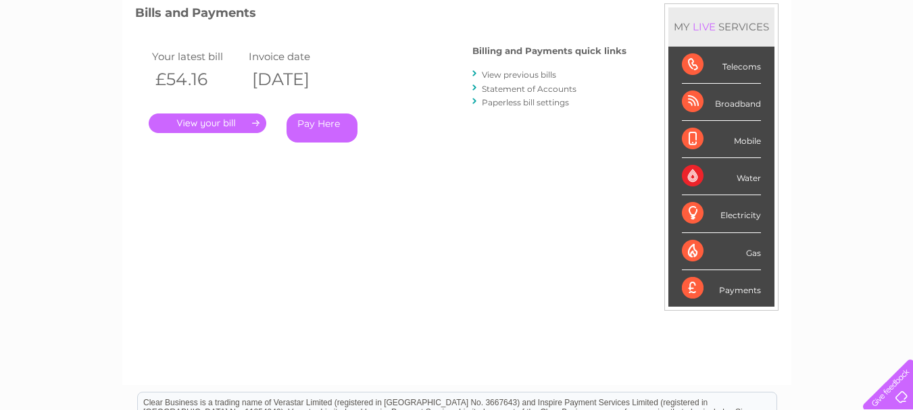 This screenshot has height=410, width=913. What do you see at coordinates (322, 128) in the screenshot?
I see `a: Pay Here` at bounding box center [322, 128].